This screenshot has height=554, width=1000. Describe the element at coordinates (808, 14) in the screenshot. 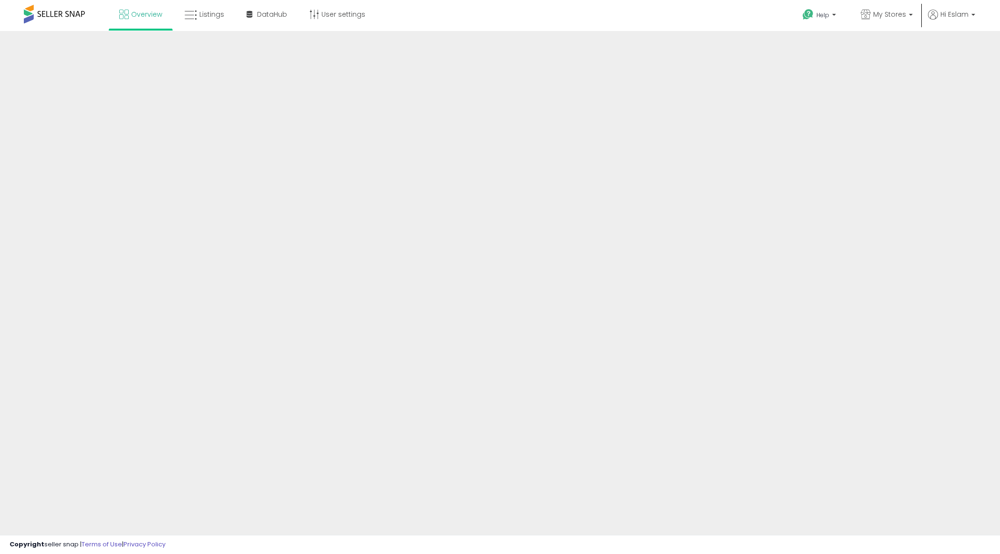

I see `i: Get Help` at that location.